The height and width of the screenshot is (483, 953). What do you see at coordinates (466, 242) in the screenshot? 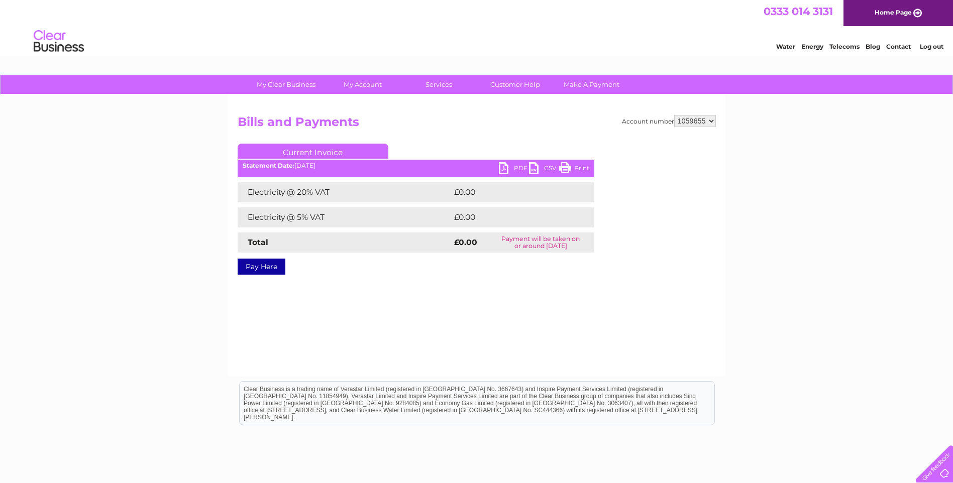
I see `strong: £0.00` at bounding box center [466, 242].